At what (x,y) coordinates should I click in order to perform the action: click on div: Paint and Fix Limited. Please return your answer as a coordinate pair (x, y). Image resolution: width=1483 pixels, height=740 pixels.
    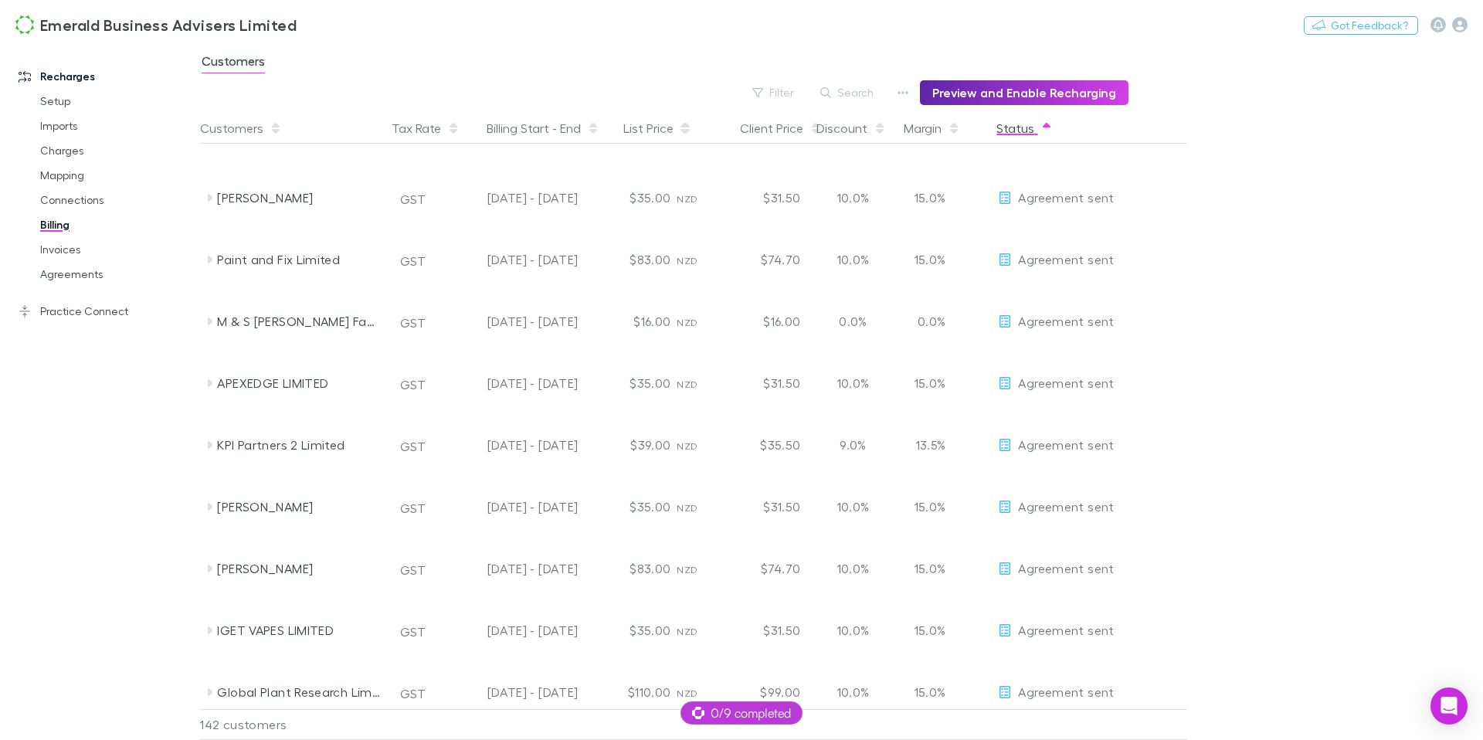
    Looking at the image, I should click on (299, 260).